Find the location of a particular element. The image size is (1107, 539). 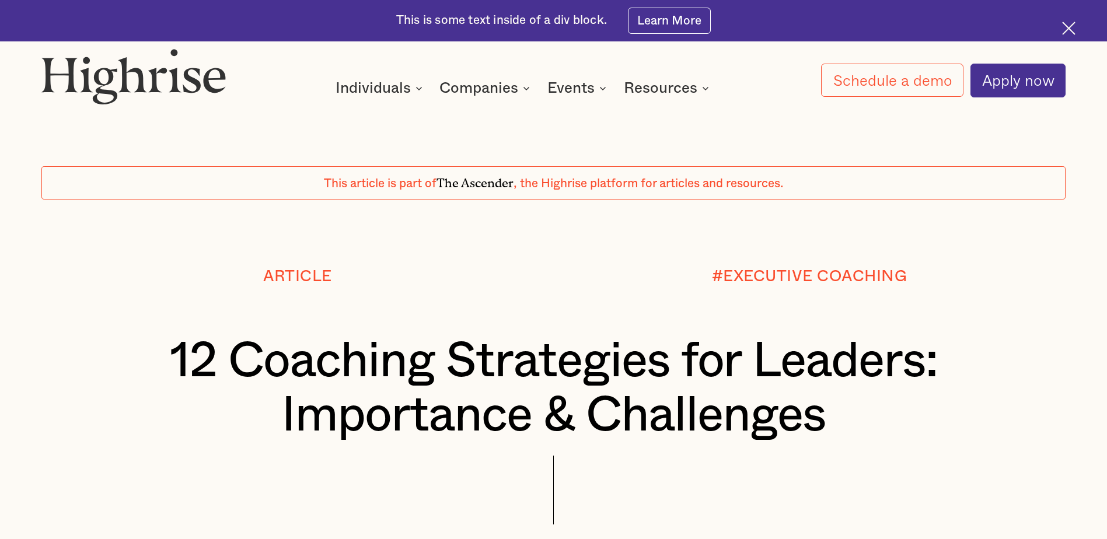

a: Apply now is located at coordinates (1018, 81).